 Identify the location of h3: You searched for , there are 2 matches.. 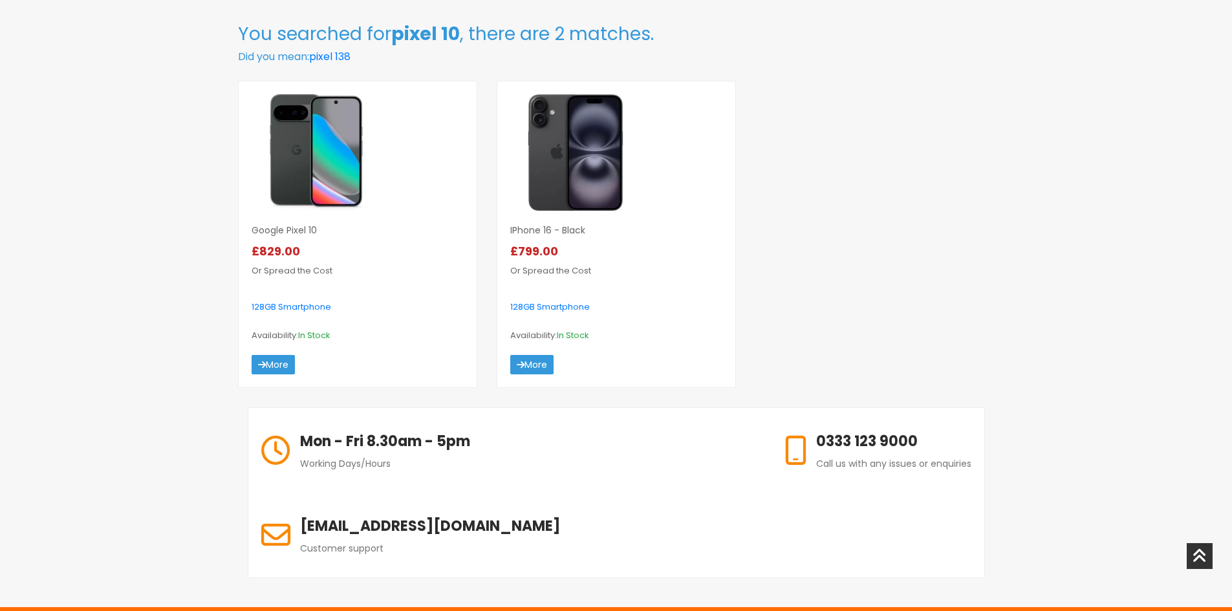
(616, 34).